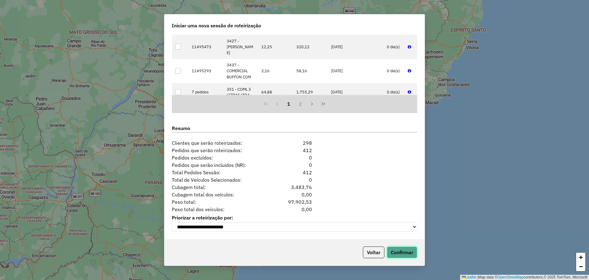 The width and height of the screenshot is (589, 280). Describe the element at coordinates (289, 104) in the screenshot. I see `button: 1` at that location.